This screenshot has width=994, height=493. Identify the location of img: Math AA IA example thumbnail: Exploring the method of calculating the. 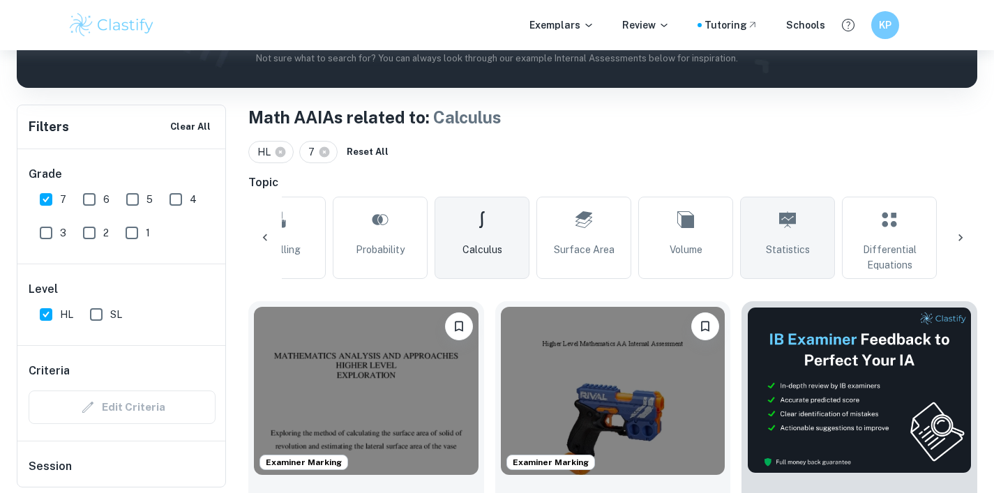
(366, 390).